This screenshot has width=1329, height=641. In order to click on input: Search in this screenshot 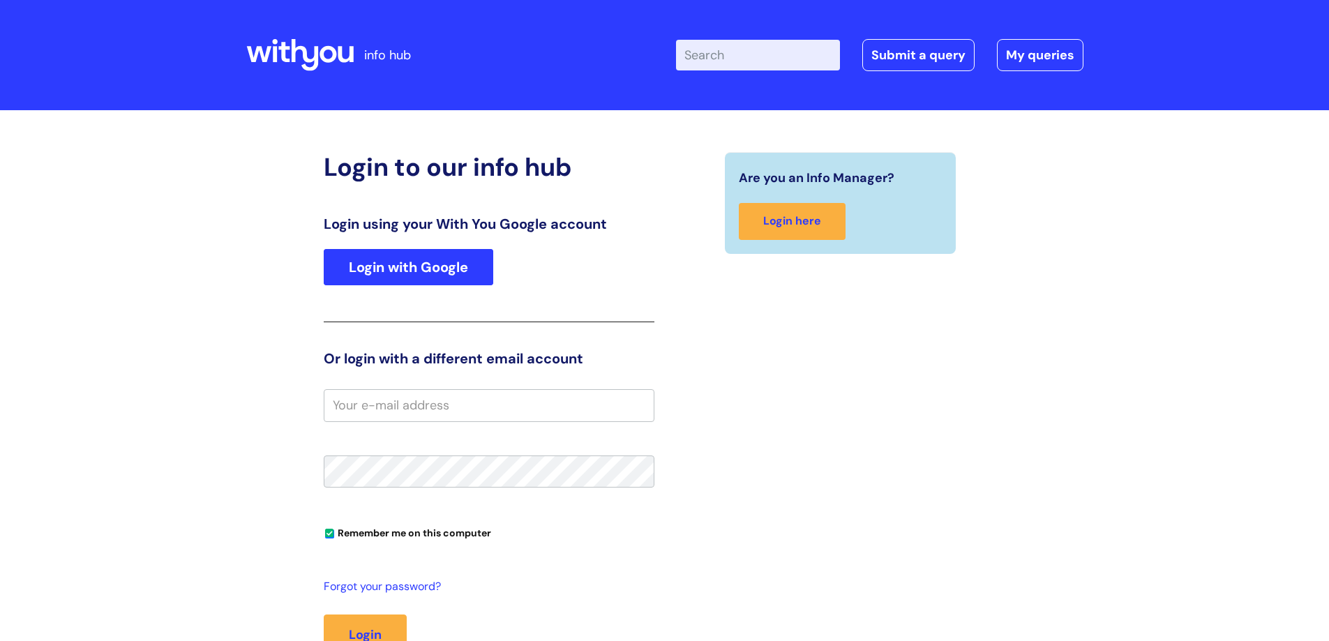, I will do `click(758, 55)`.